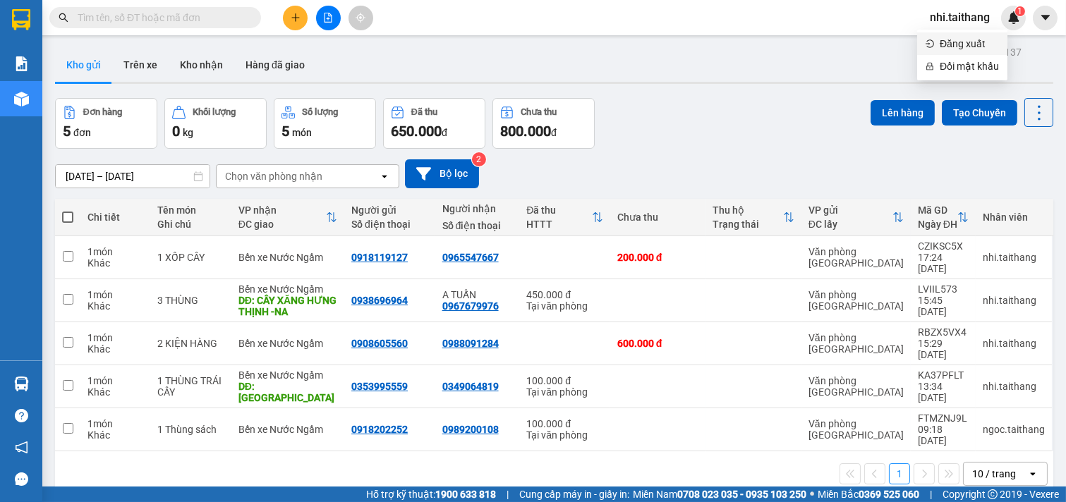  What do you see at coordinates (140, 65) in the screenshot?
I see `button: Trên xe` at bounding box center [140, 65].